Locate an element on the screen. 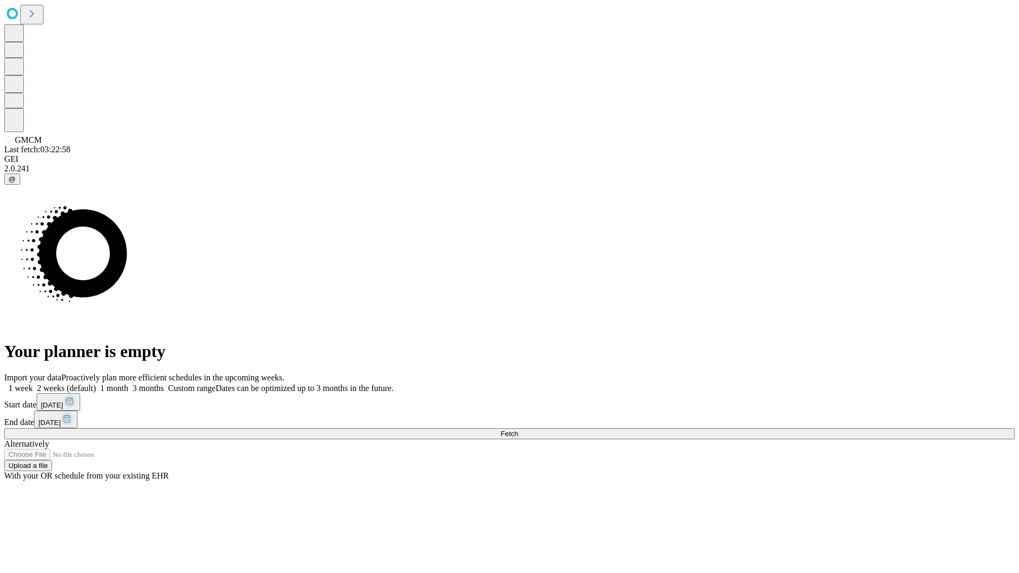 The image size is (1019, 573). div: Start date is located at coordinates (510, 402).